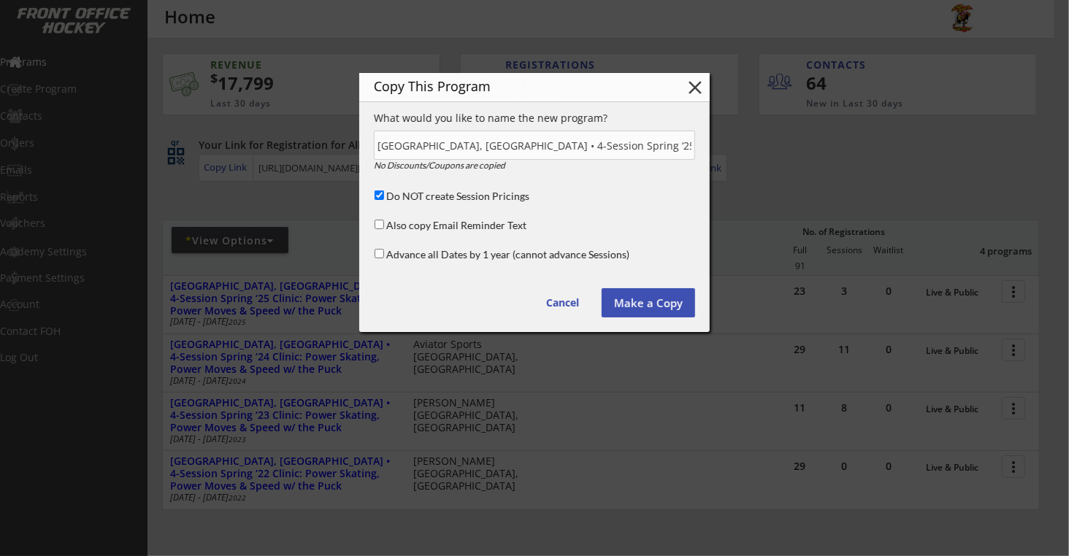 The height and width of the screenshot is (556, 1069). What do you see at coordinates (481, 166) in the screenshot?
I see `div: No Discounts/Coupons are copied` at bounding box center [481, 166].